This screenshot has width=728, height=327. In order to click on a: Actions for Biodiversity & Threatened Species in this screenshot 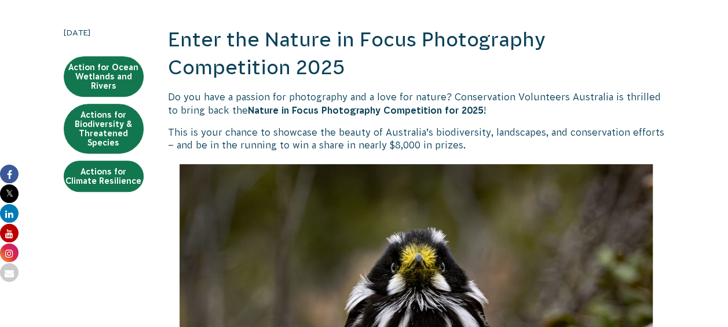, I will do `click(104, 129)`.